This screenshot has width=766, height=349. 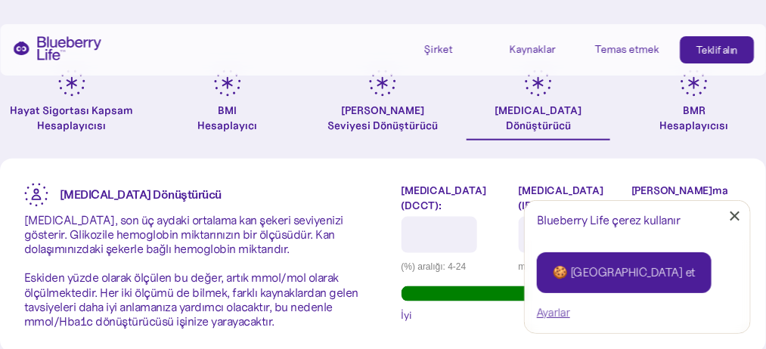 What do you see at coordinates (57, 48) in the screenshot?
I see `a: Ev` at bounding box center [57, 48].